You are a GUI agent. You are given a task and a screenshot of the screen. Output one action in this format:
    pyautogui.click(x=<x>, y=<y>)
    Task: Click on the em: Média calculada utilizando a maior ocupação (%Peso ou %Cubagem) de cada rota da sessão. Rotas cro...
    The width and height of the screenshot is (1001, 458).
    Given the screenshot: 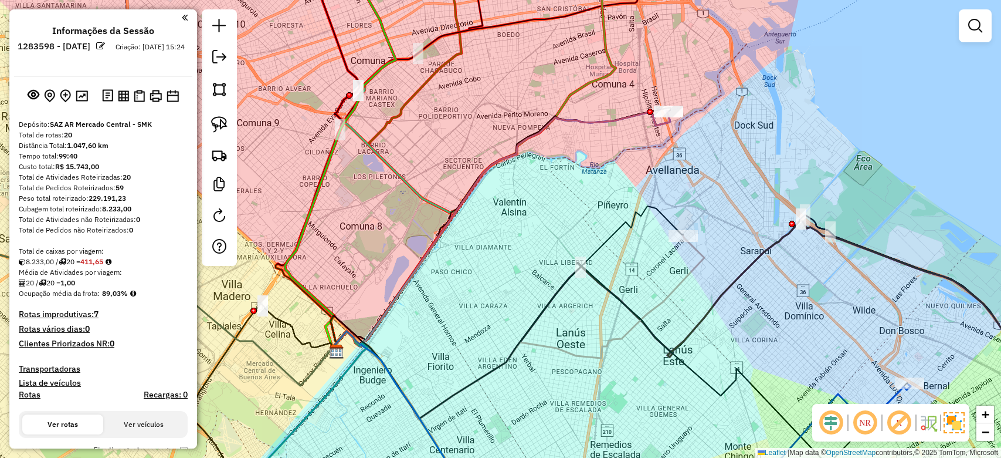 What is the action you would take?
    pyautogui.click(x=133, y=293)
    